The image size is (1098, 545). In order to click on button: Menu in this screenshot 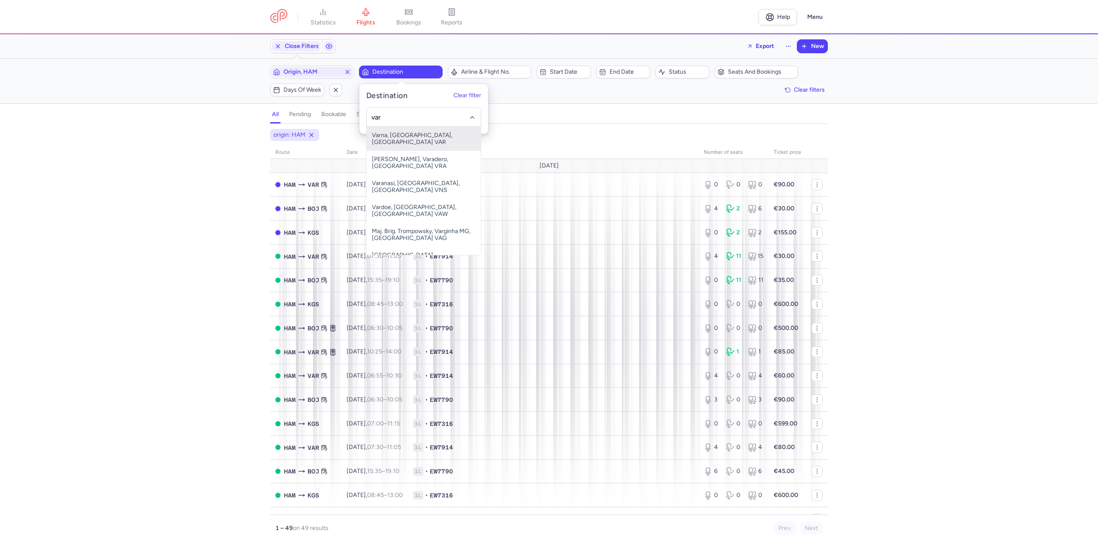, I will do `click(815, 17)`.